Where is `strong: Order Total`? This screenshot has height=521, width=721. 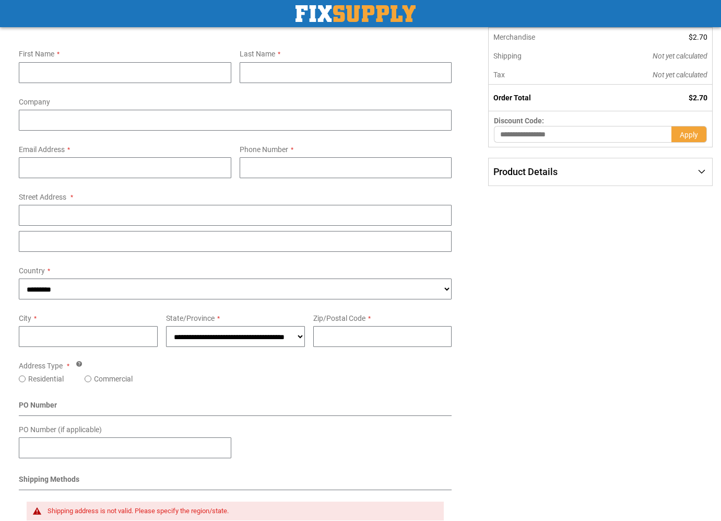 strong: Order Total is located at coordinates (512, 98).